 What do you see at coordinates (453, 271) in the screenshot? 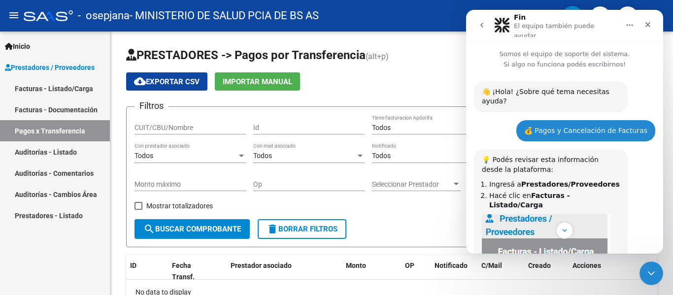
I see `datatable-header-cell: Notificado` at bounding box center [453, 271].